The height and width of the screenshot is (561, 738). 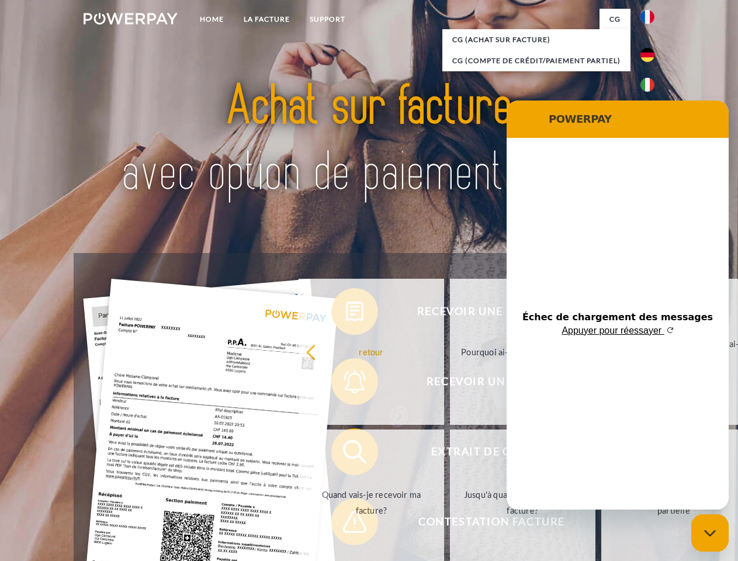 What do you see at coordinates (536, 61) in the screenshot?
I see `a: CG (Compte de crédit/paiement partiel)` at bounding box center [536, 61].